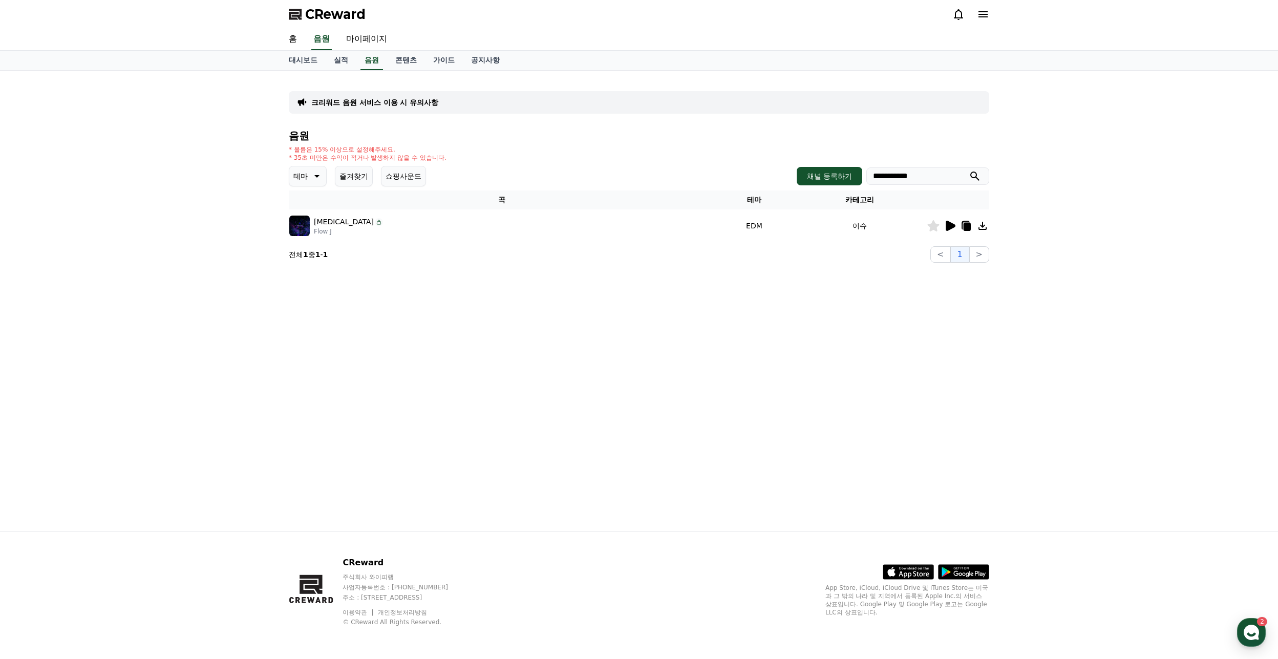 The width and height of the screenshot is (1278, 659). I want to click on a: 채널 등록하기, so click(830, 176).